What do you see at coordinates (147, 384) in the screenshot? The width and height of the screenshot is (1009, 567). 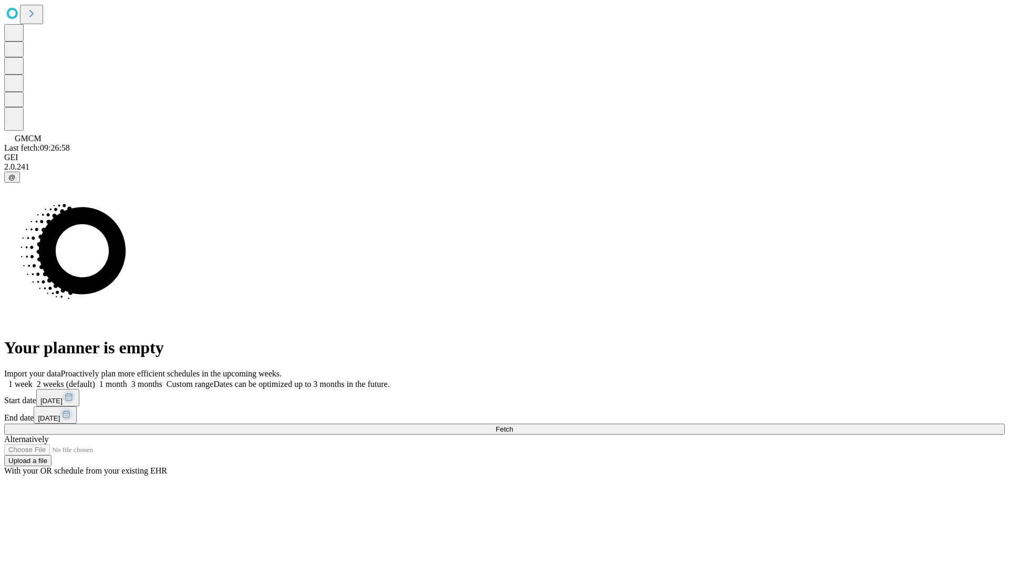 I see `span: 3 months` at bounding box center [147, 384].